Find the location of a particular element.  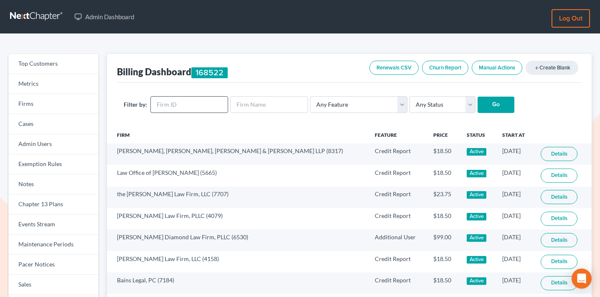

th: Start At is located at coordinates (515, 135).